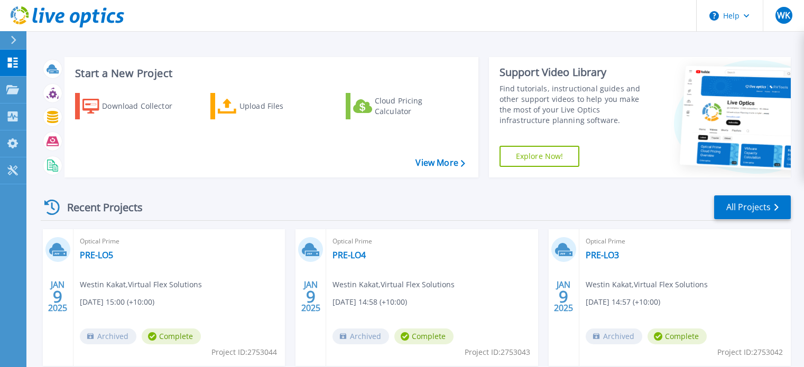  What do you see at coordinates (750, 353) in the screenshot?
I see `span: Project ID: 2753042` at bounding box center [750, 353].